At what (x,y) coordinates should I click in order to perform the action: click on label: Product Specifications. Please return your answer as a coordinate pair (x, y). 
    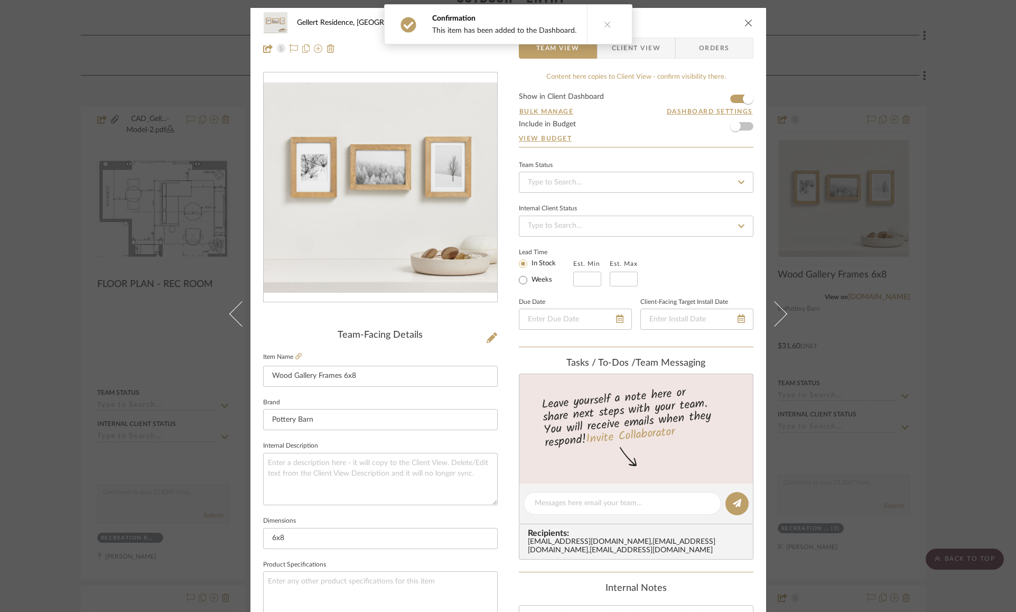
    Looking at the image, I should click on (294, 565).